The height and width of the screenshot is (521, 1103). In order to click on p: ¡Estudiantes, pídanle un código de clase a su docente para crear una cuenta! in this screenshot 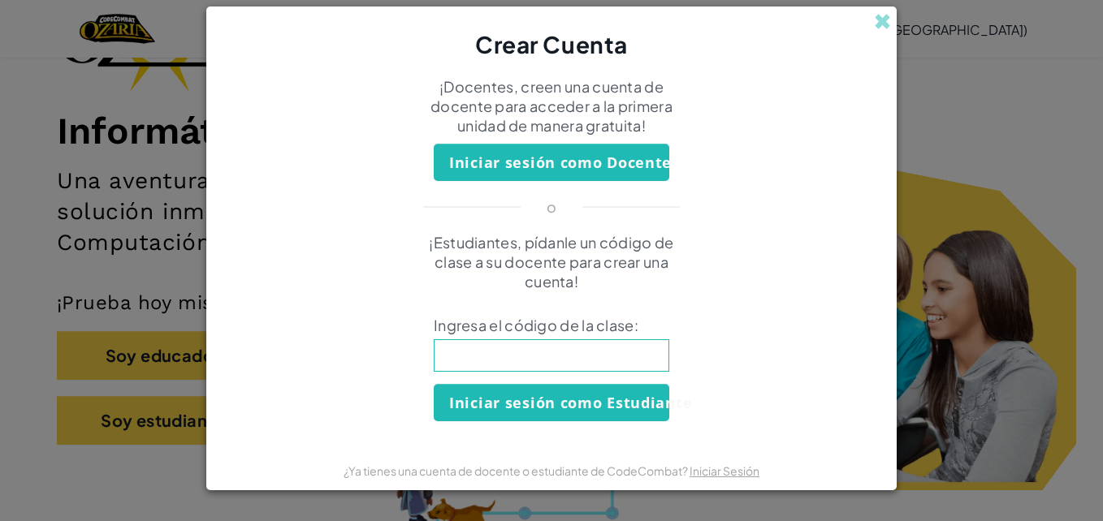, I will do `click(551, 262)`.